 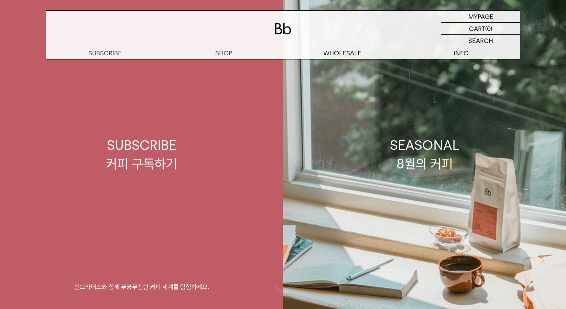 What do you see at coordinates (224, 53) in the screenshot?
I see `a: SHOP` at bounding box center [224, 53].